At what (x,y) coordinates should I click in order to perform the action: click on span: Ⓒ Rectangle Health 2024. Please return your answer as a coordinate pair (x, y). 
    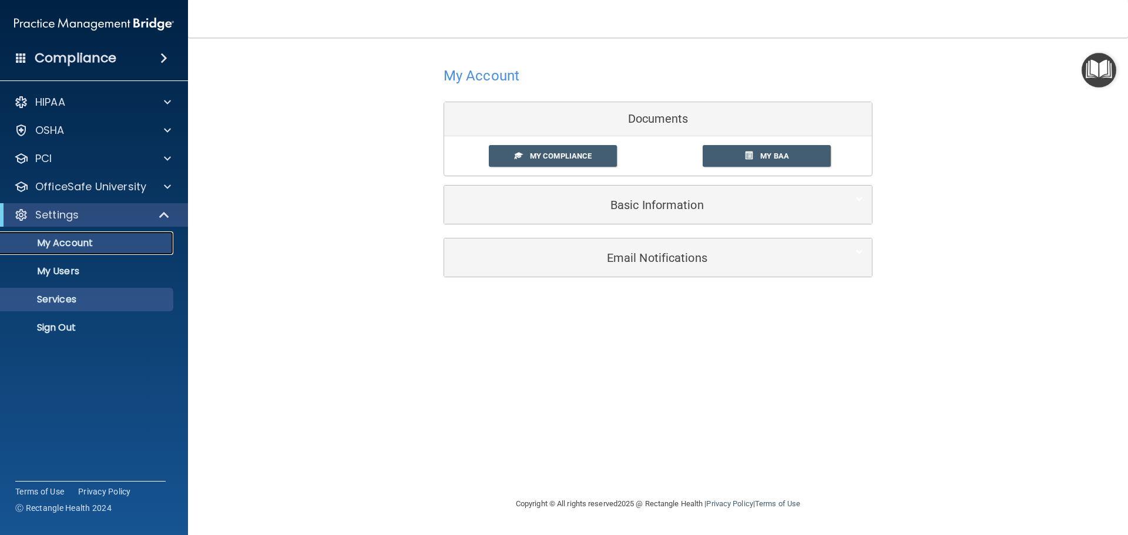
    Looking at the image, I should click on (63, 508).